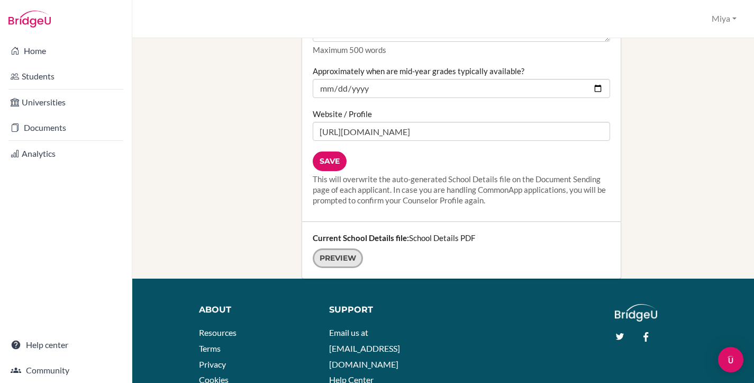  I want to click on div: This will overwrite the auto-generated School Details file on the Document Sending page of each a..., so click(462, 190).